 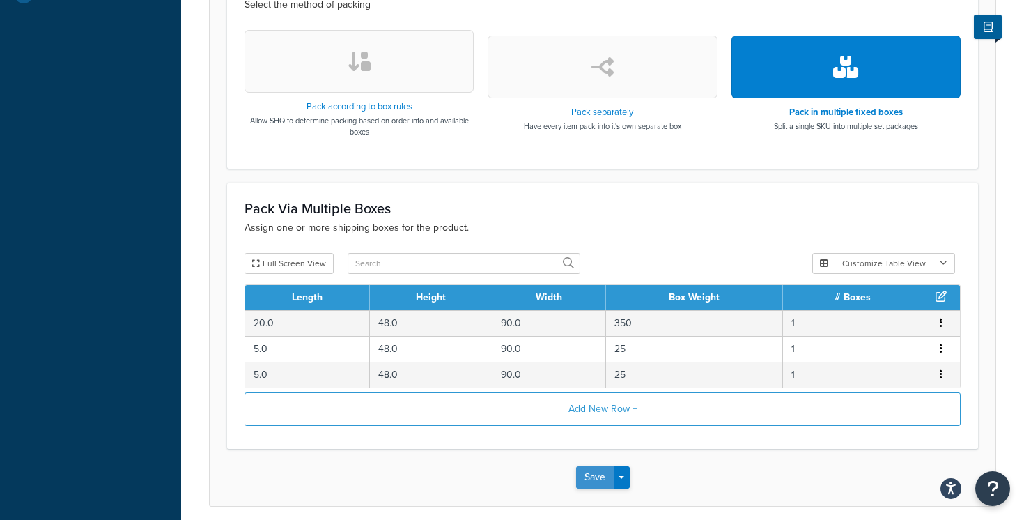 What do you see at coordinates (846, 126) in the screenshot?
I see `p: Split a single SKU into multiple set packages` at bounding box center [846, 126].